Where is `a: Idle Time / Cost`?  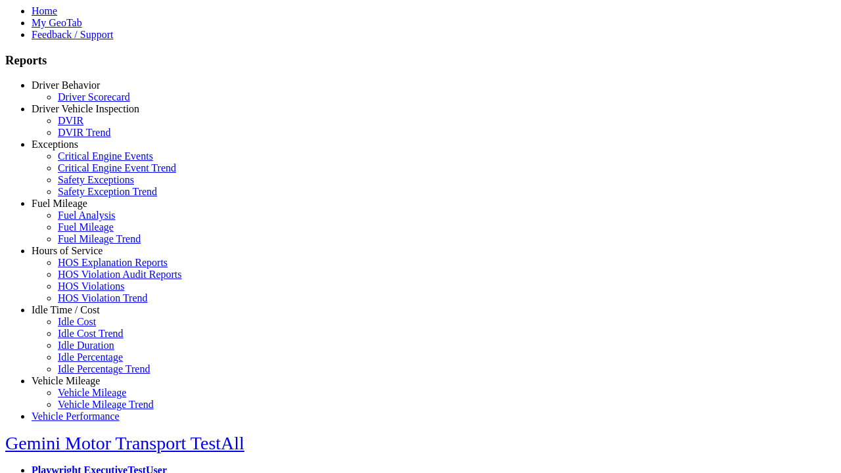 a: Idle Time / Cost is located at coordinates (66, 309).